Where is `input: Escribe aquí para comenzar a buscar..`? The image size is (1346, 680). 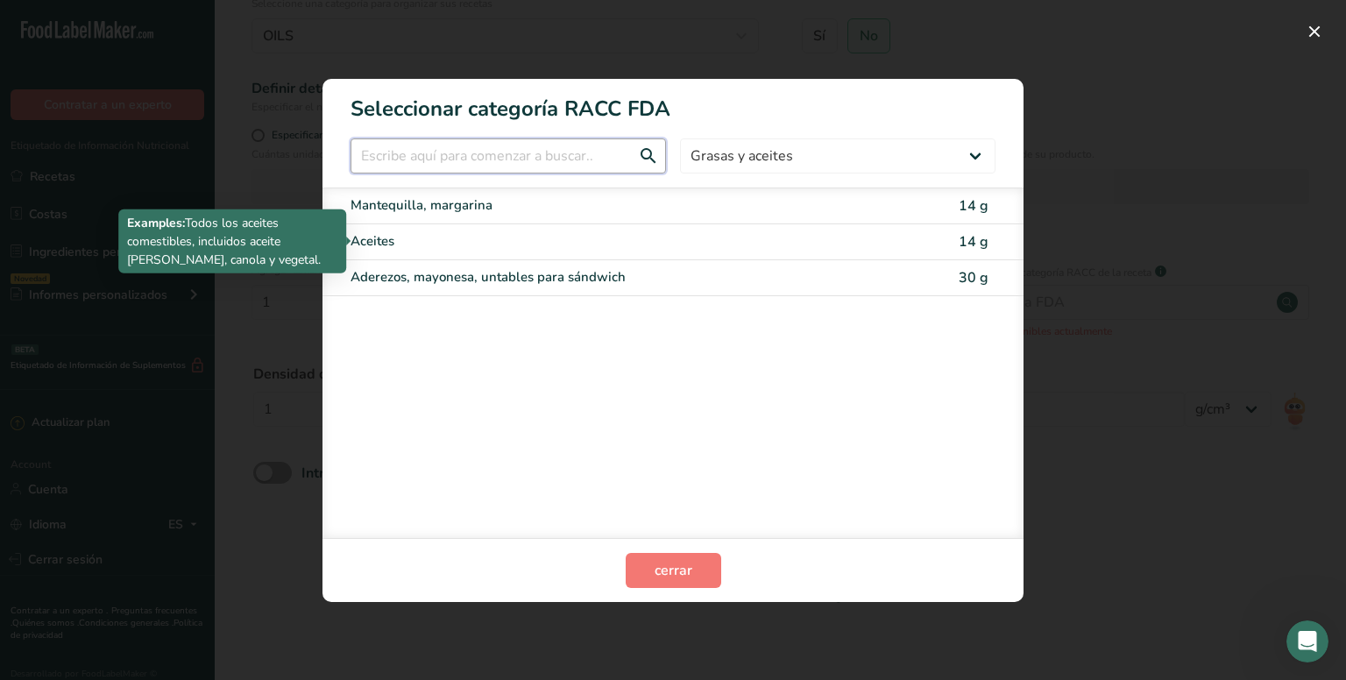
input: Escribe aquí para comenzar a buscar.. is located at coordinates (508, 156).